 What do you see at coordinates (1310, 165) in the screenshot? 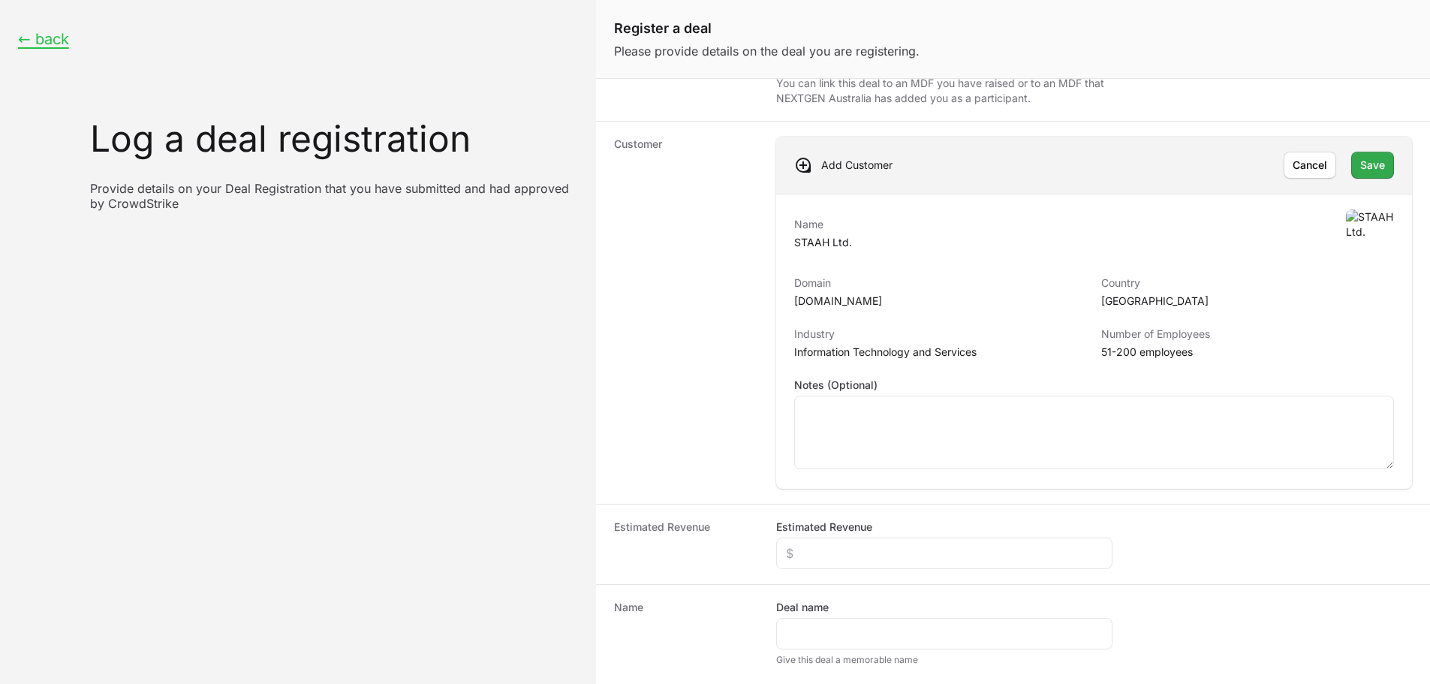
I see `span: Cancel` at bounding box center [1310, 165].